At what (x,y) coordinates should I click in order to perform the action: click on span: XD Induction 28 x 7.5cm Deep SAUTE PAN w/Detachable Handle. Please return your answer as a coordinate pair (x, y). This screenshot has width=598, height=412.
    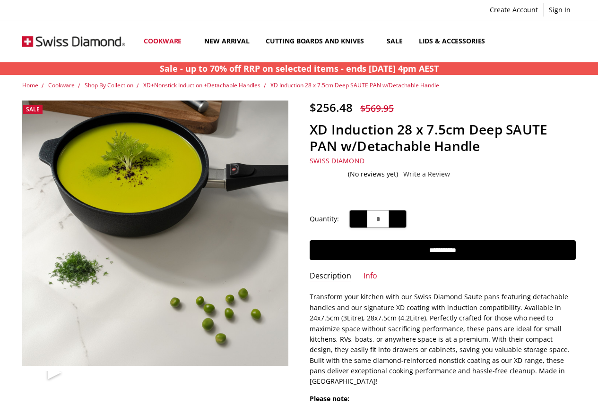
    Looking at the image, I should click on (354, 85).